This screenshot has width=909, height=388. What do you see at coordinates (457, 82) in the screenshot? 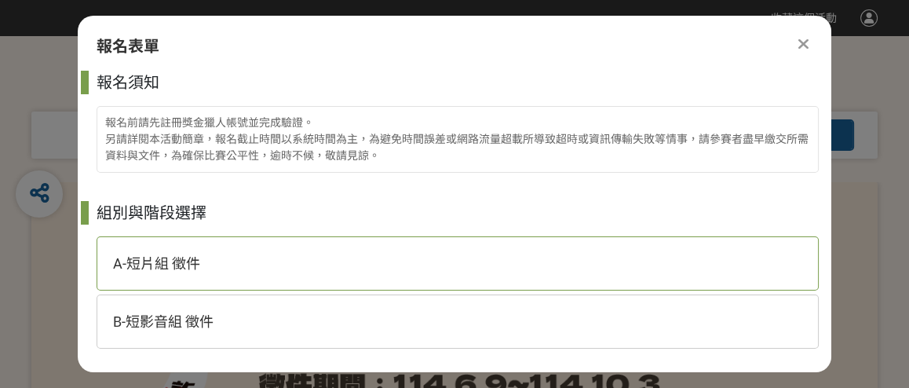
I see `div: 報名須知` at bounding box center [457, 82].